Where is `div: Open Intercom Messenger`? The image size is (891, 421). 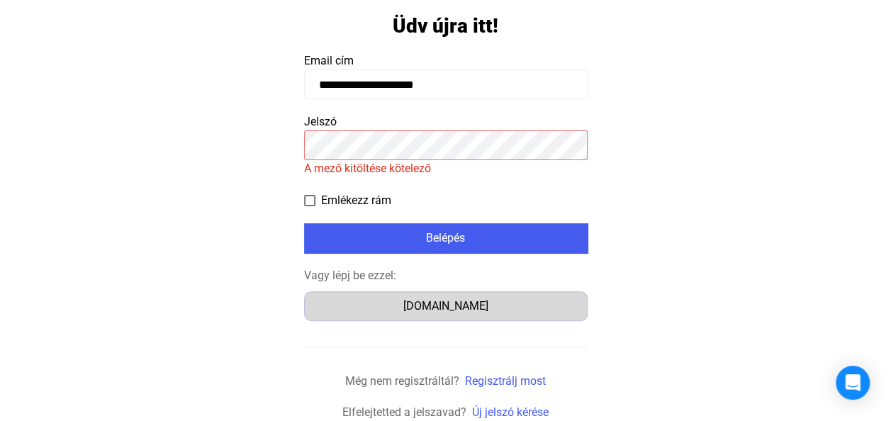 div: Open Intercom Messenger is located at coordinates (852, 383).